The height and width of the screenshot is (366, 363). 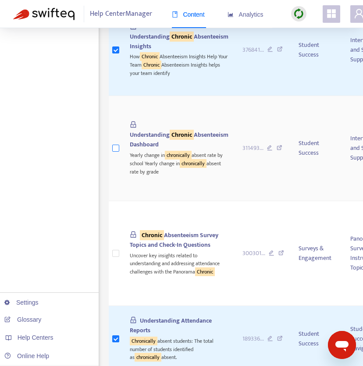 I want to click on div: How Absenteeism Insights Help Your Team Absenteeism Insights helps your team identify, so click(x=179, y=65).